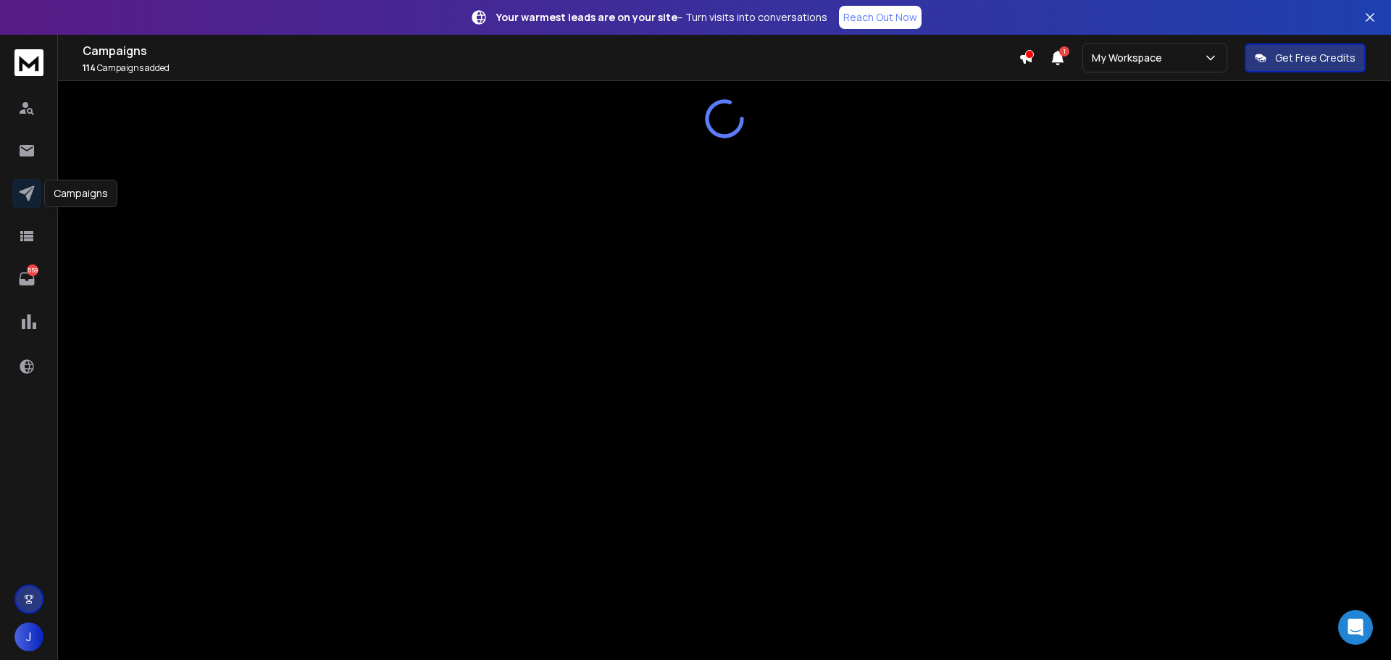  Describe the element at coordinates (1304, 58) in the screenshot. I see `button: Get Free Credits` at that location.